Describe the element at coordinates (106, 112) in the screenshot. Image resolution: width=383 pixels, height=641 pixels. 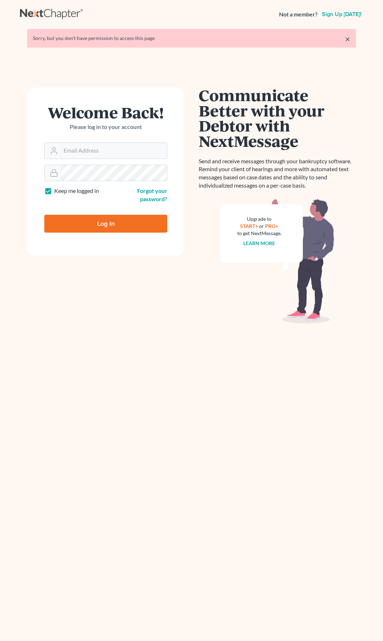
I see `h1: Welcome Back!` at that location.